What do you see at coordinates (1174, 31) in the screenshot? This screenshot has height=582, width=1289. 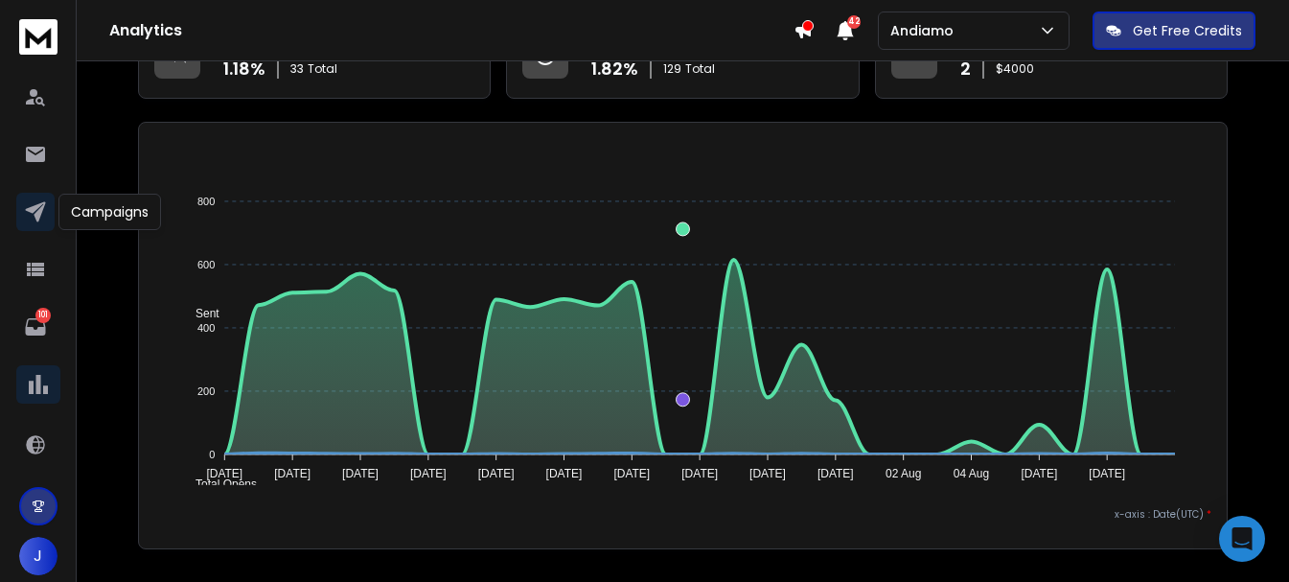 I see `button: Get Free Credits` at bounding box center [1174, 31].